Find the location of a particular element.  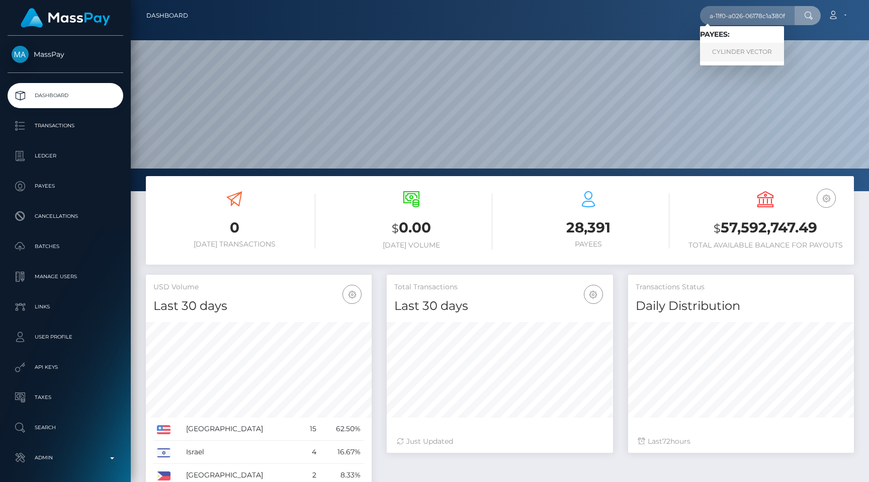

h6: Payees is located at coordinates (588, 244).